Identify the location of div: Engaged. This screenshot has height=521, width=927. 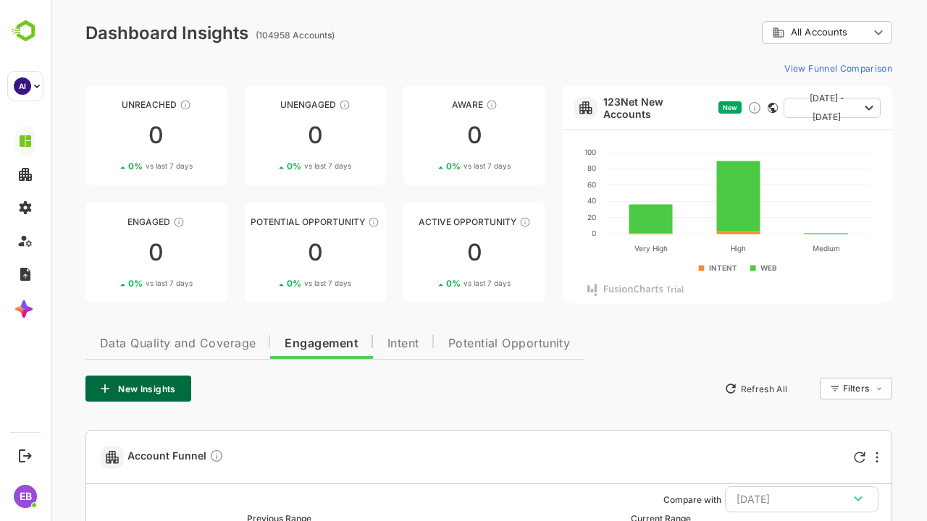
(106, 222).